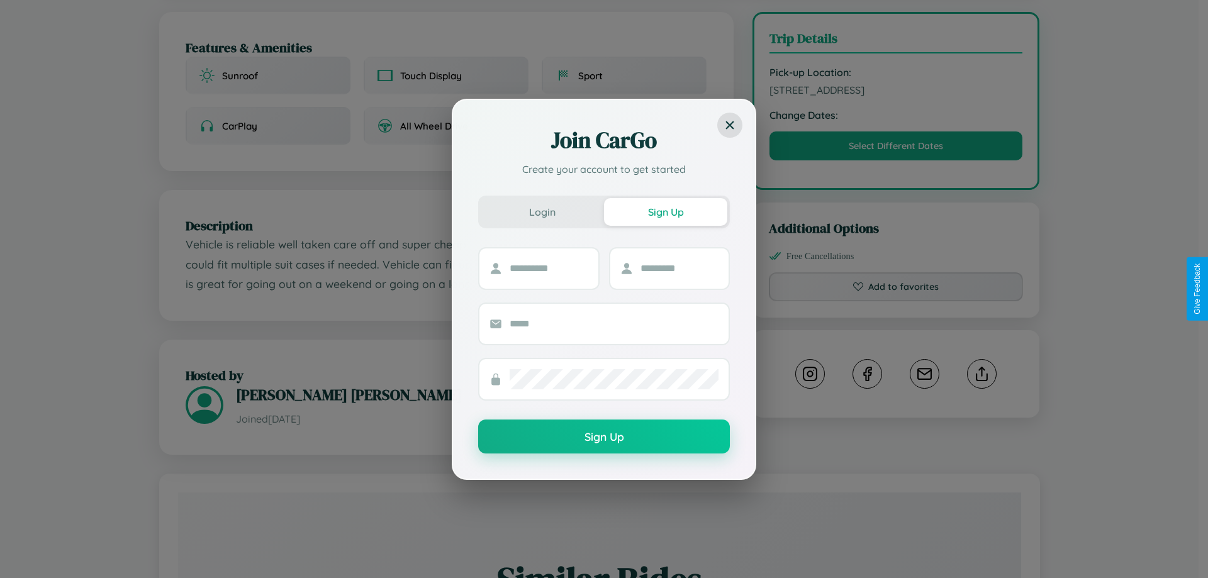  Describe the element at coordinates (542, 212) in the screenshot. I see `button: Login` at that location.